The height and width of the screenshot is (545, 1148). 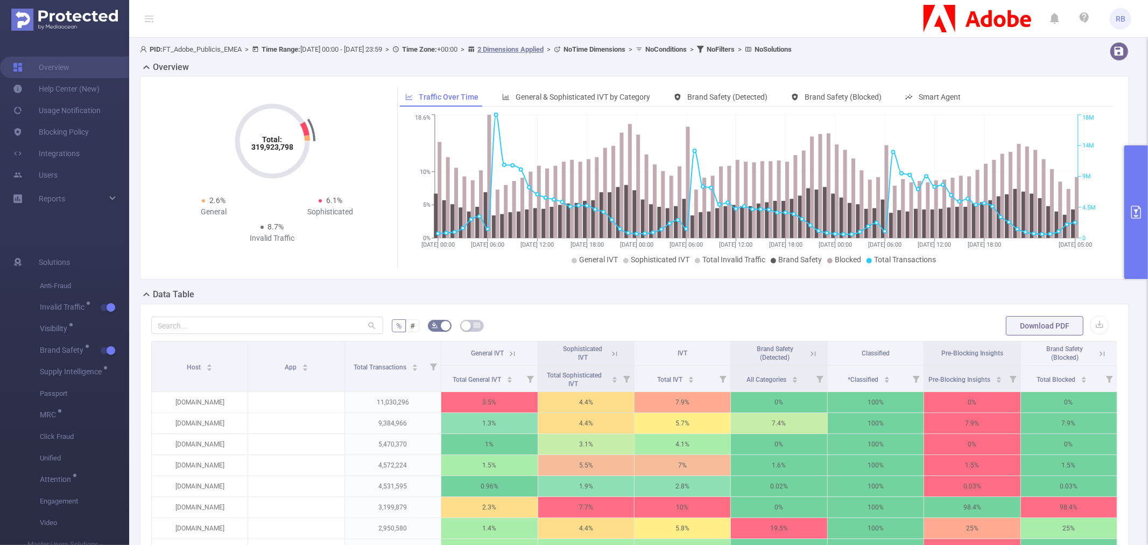 What do you see at coordinates (393, 444) in the screenshot?
I see `p: 5,470,370` at bounding box center [393, 444].